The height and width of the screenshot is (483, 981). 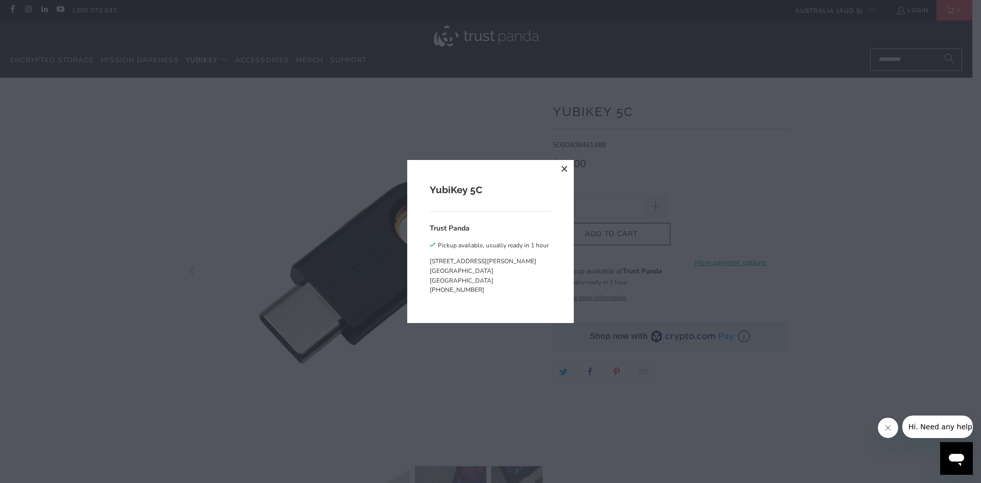 I want to click on div: Pickup available, usually ready in 1 hour, so click(x=493, y=245).